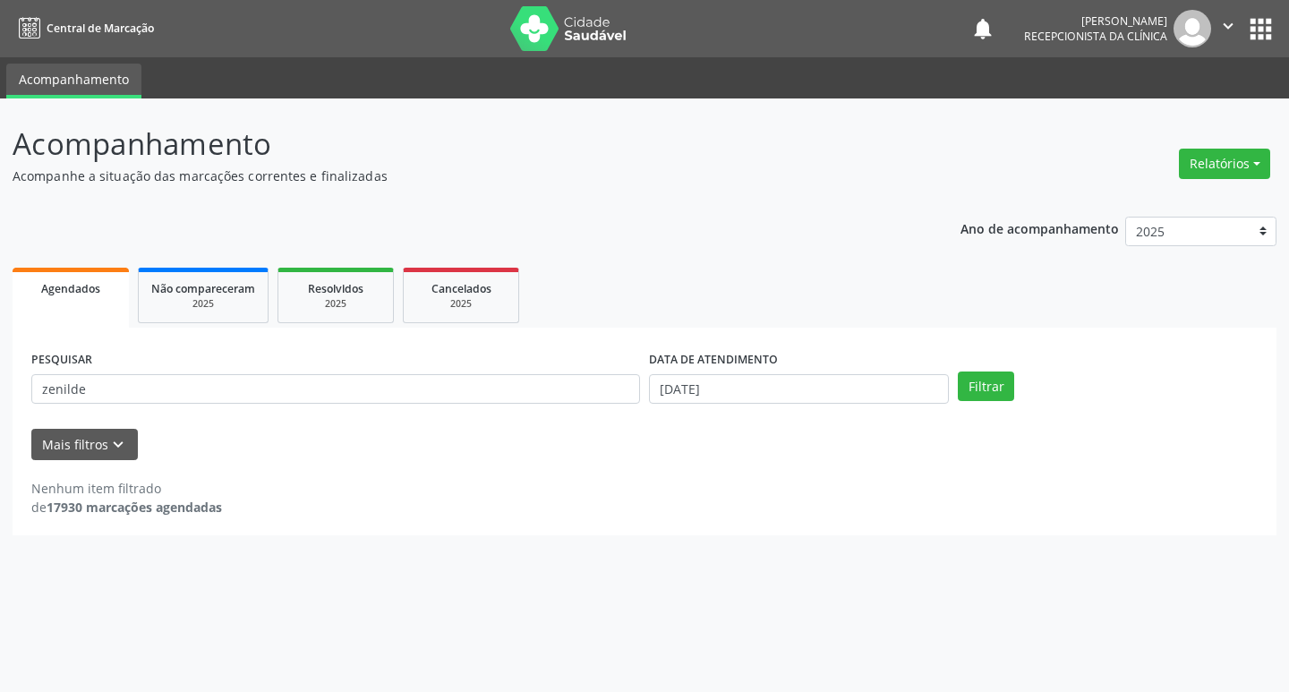  Describe the element at coordinates (713, 360) in the screenshot. I see `label: DATA DE ATENDIMENTO` at that location.